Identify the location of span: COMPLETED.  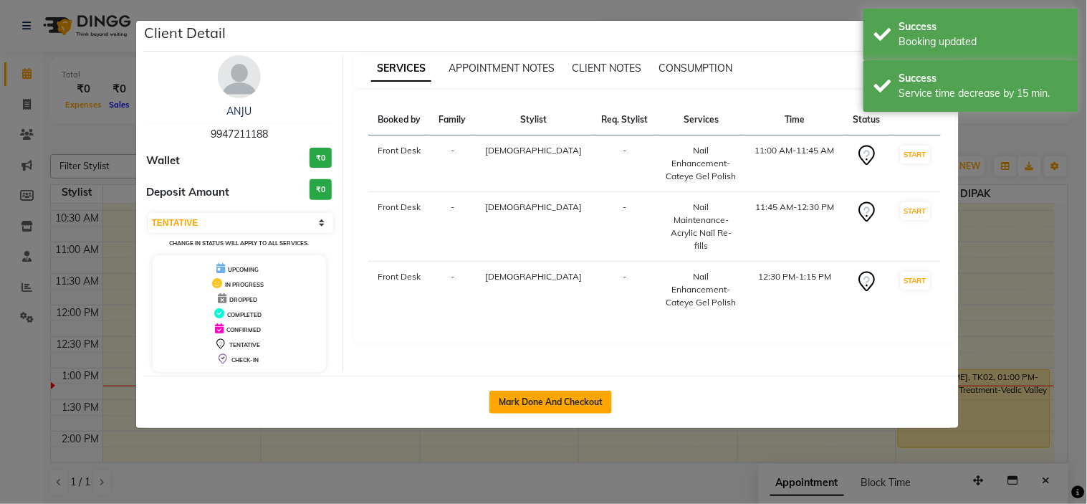
(244, 315).